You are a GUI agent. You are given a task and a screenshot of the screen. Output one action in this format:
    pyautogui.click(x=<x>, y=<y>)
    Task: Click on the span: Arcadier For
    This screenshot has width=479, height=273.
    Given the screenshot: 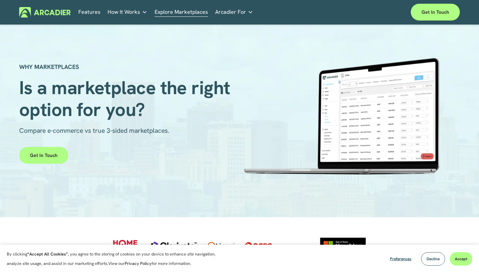 What is the action you would take?
    pyautogui.click(x=230, y=12)
    